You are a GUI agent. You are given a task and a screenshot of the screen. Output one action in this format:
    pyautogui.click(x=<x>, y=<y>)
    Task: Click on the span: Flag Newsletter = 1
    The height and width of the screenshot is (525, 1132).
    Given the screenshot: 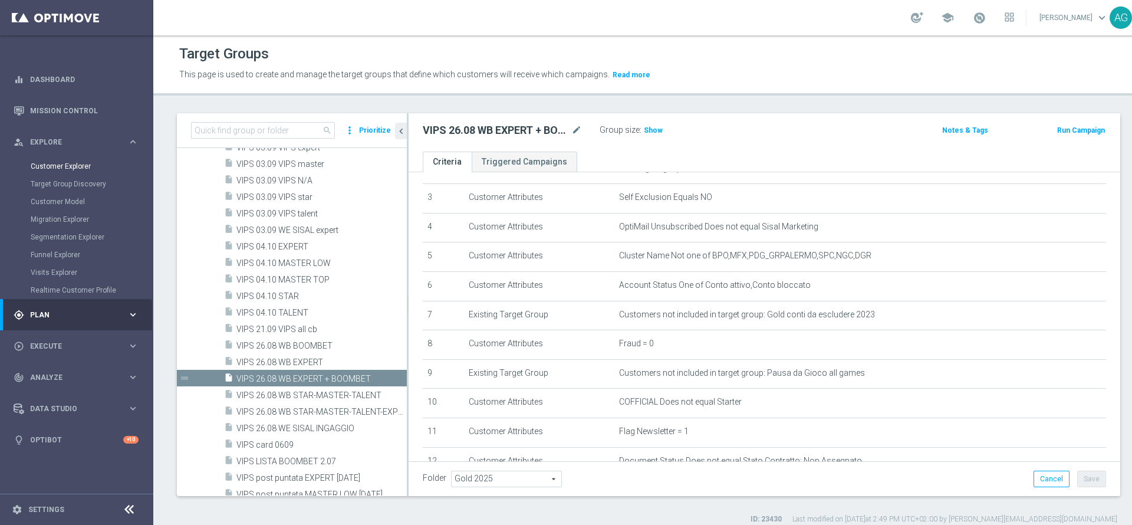 What is the action you would take?
    pyautogui.click(x=654, y=431)
    